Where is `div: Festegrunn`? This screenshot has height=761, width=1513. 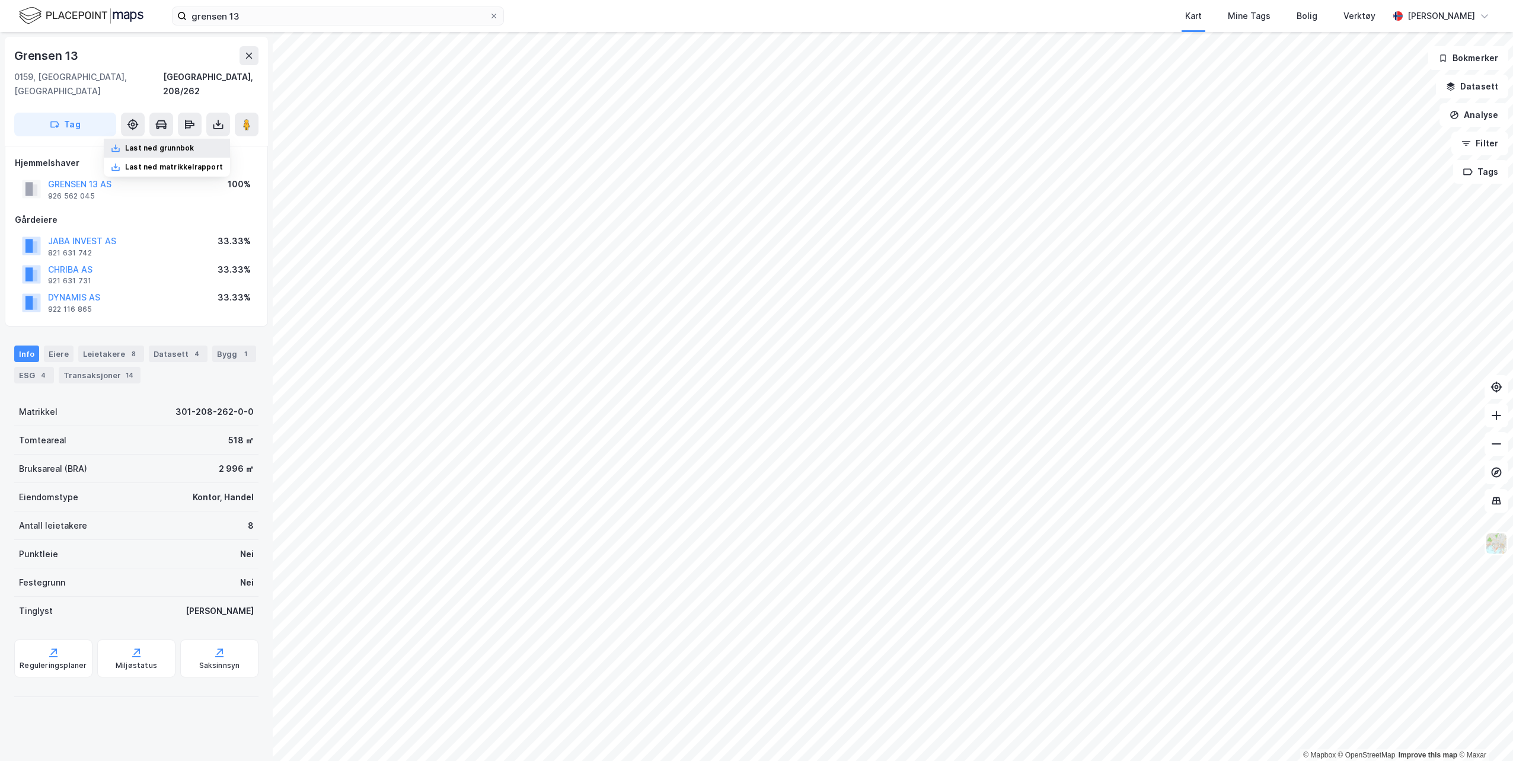
div: Festegrunn is located at coordinates (42, 583).